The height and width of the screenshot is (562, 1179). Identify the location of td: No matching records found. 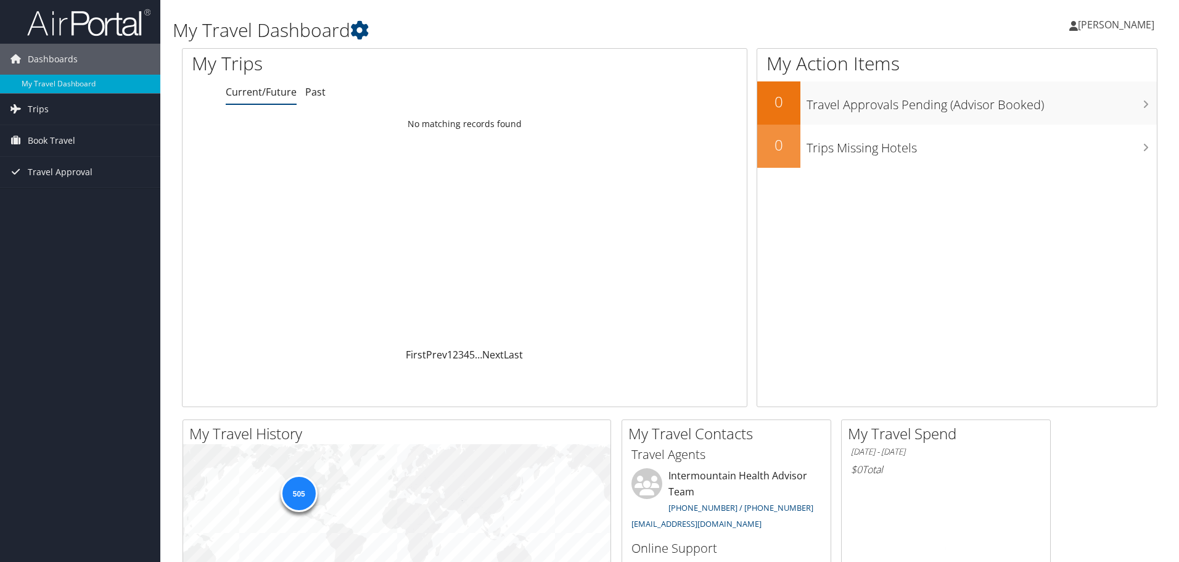
(464, 124).